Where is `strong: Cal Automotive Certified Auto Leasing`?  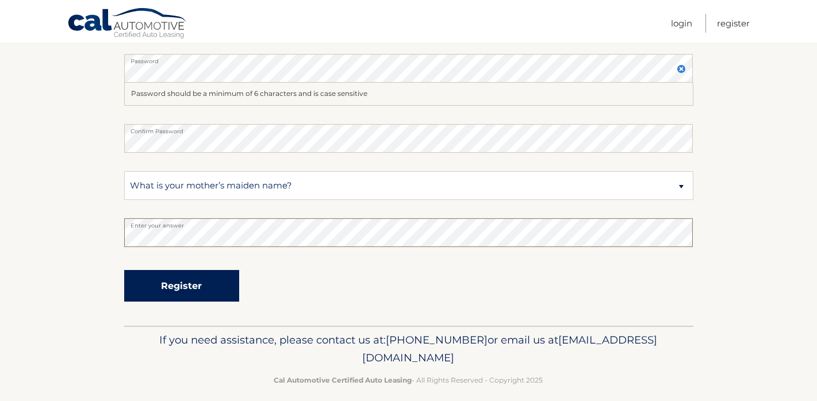
strong: Cal Automotive Certified Auto Leasing is located at coordinates (343, 380).